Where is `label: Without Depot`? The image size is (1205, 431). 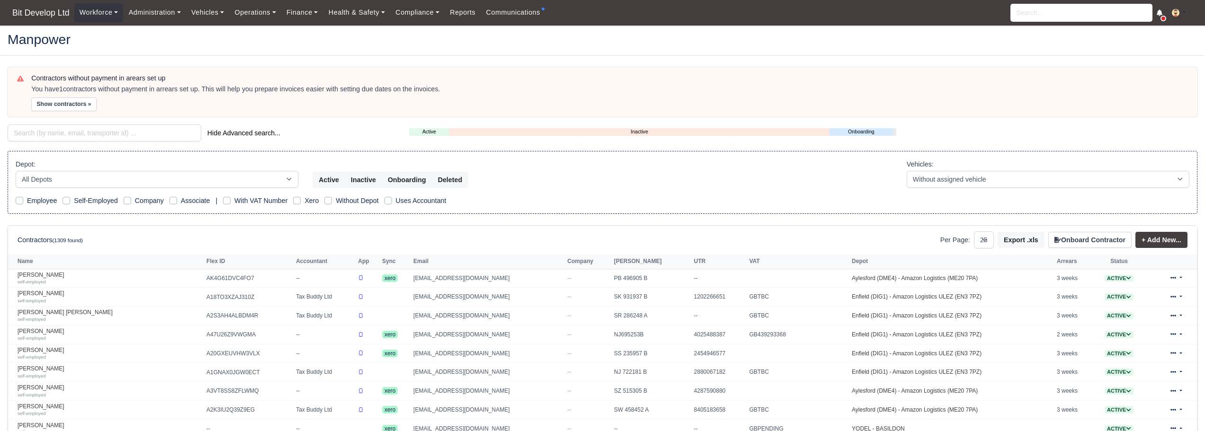
label: Without Depot is located at coordinates (357, 201).